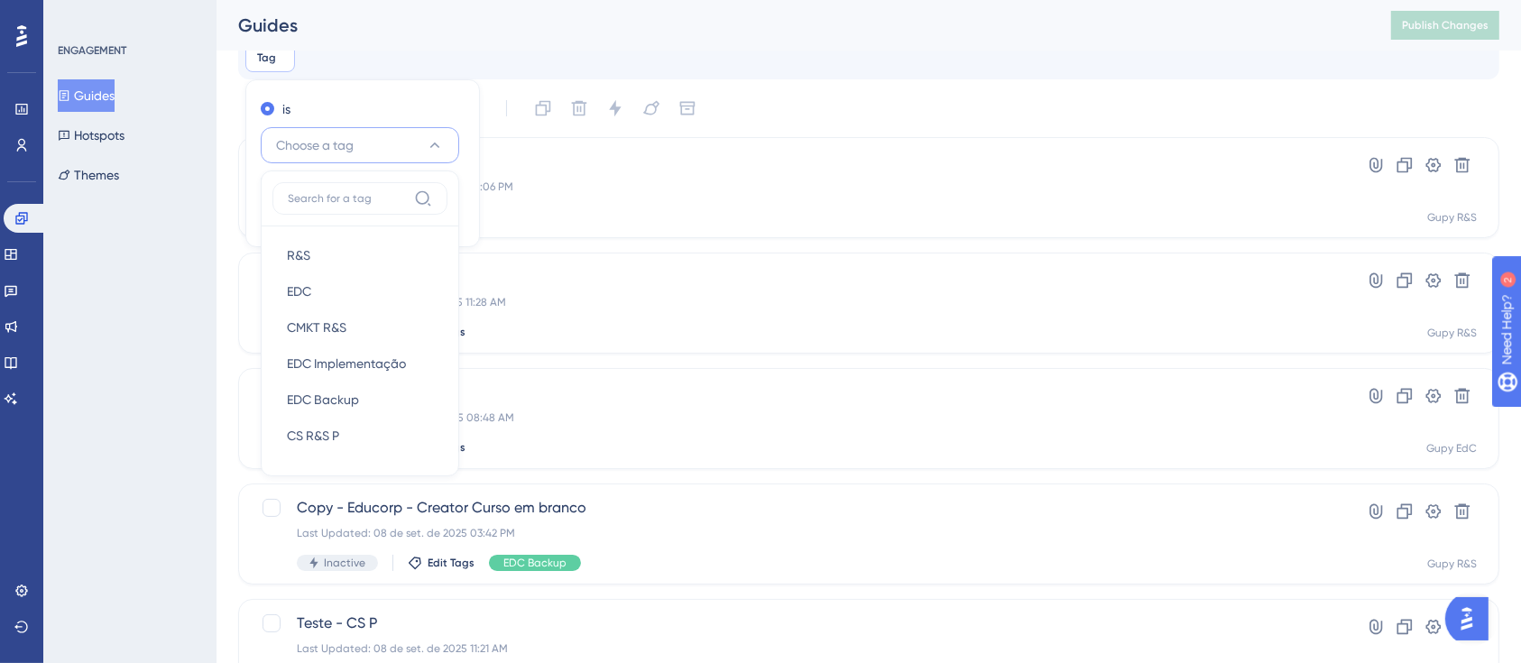 Image resolution: width=1521 pixels, height=663 pixels. I want to click on div: Last Updated: 08 de set. de 2025 03:42 PM, so click(797, 533).